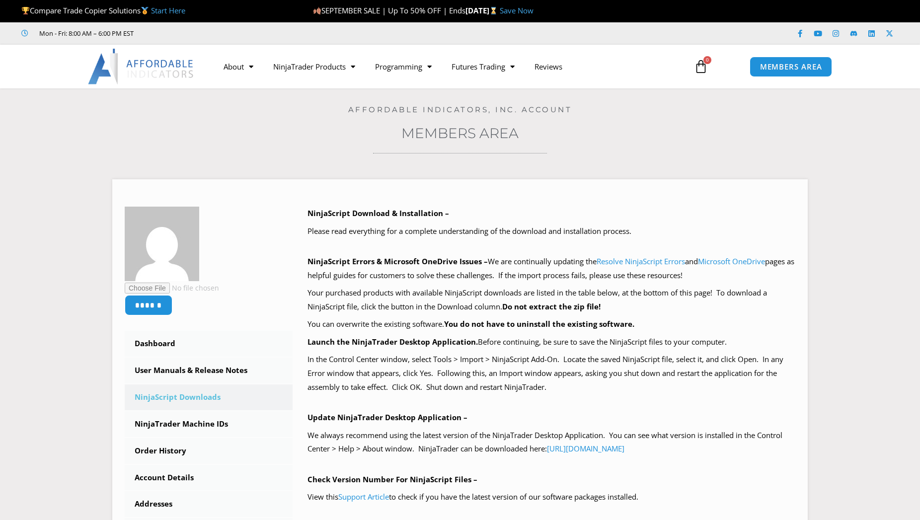 This screenshot has height=520, width=920. Describe the element at coordinates (393, 342) in the screenshot. I see `b: Launch the NinjaTrader Desktop Application.` at that location.